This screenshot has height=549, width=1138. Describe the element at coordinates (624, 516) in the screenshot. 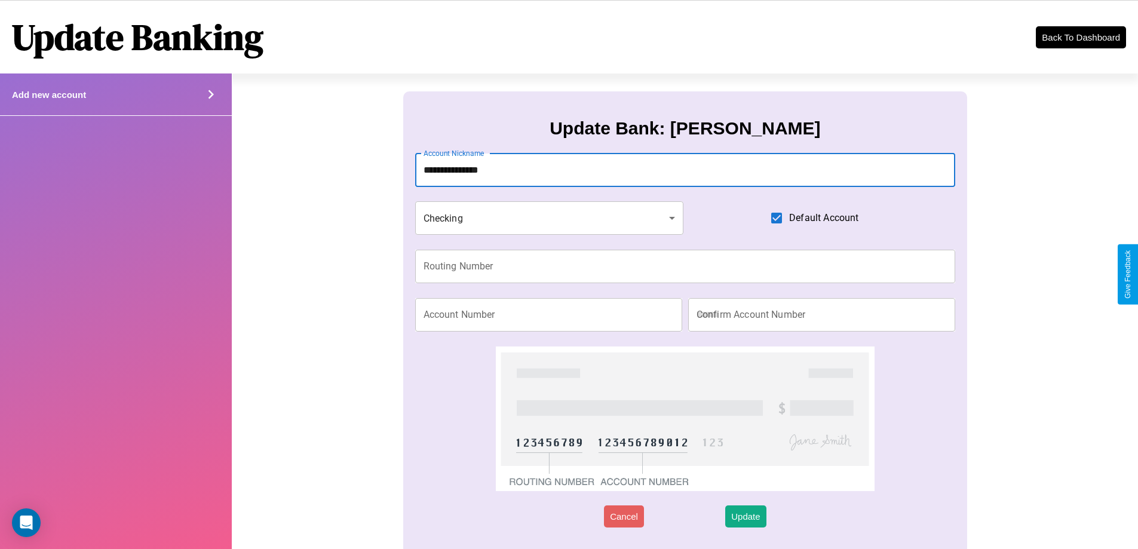

I see `button: Cancel` at that location.